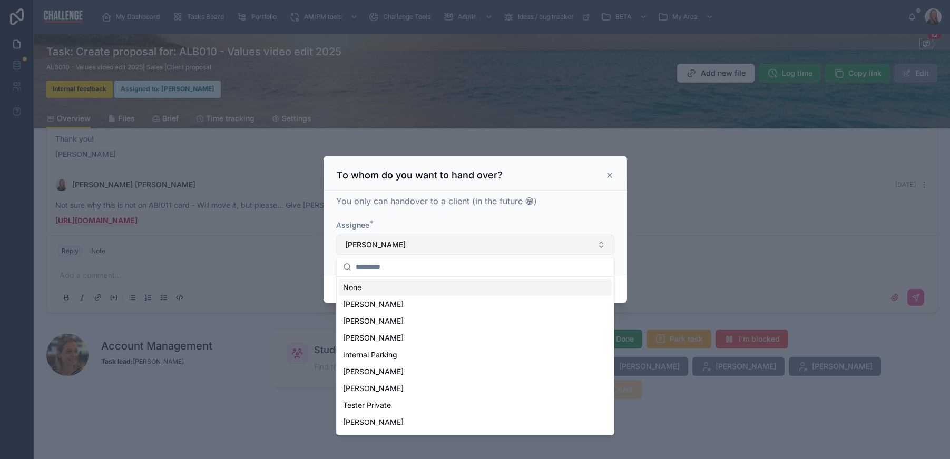 The height and width of the screenshot is (459, 950). Describe the element at coordinates (419, 175) in the screenshot. I see `h3: To whom do you want to hand over?` at that location.